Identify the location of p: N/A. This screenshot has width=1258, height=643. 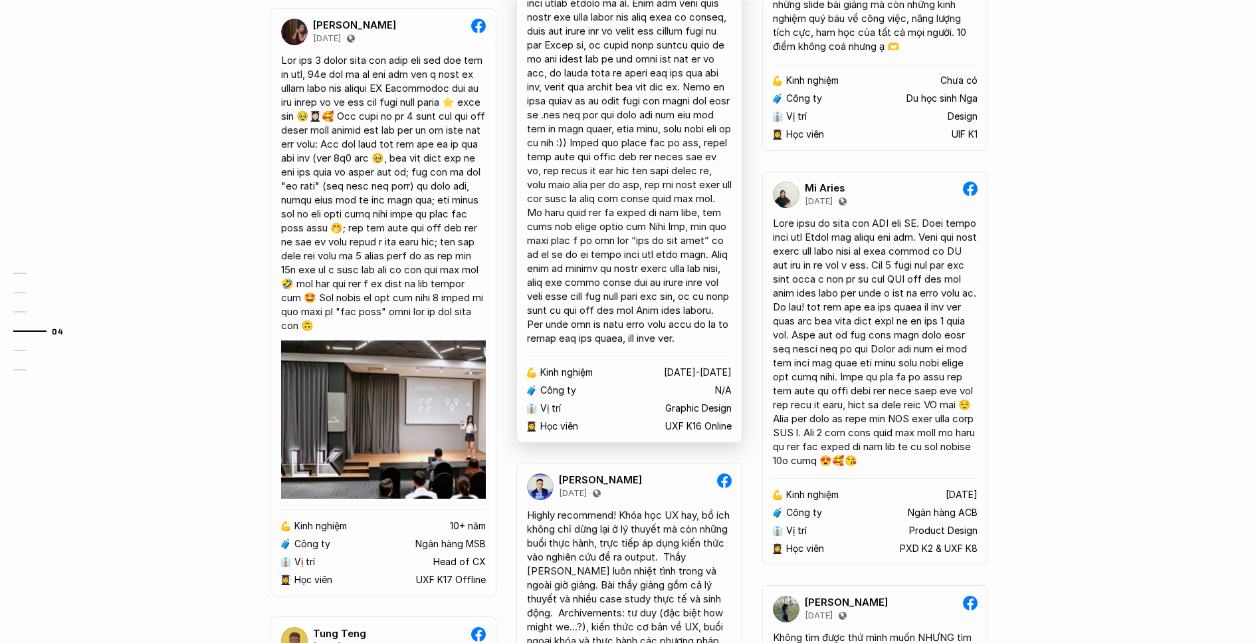
(723, 390).